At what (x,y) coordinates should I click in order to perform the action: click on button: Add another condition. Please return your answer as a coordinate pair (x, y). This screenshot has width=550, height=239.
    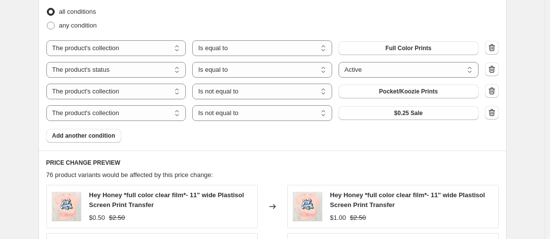
    Looking at the image, I should click on (84, 136).